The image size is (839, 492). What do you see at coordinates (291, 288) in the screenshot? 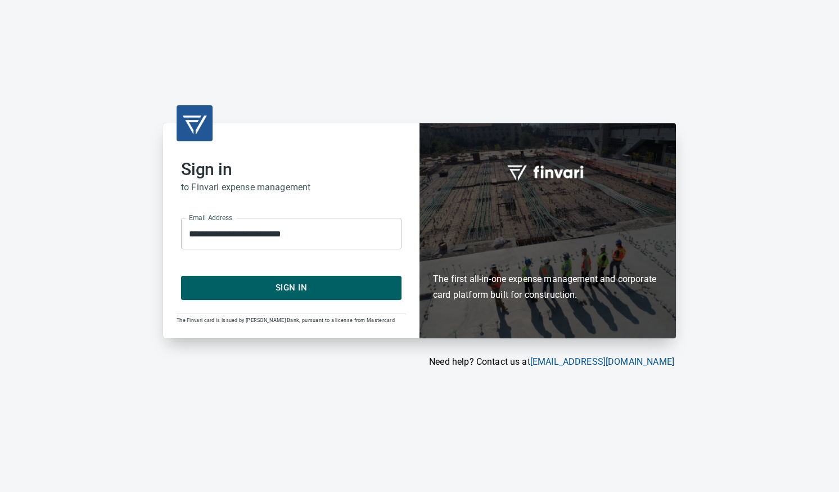
I see `button: Sign In` at bounding box center [291, 288].